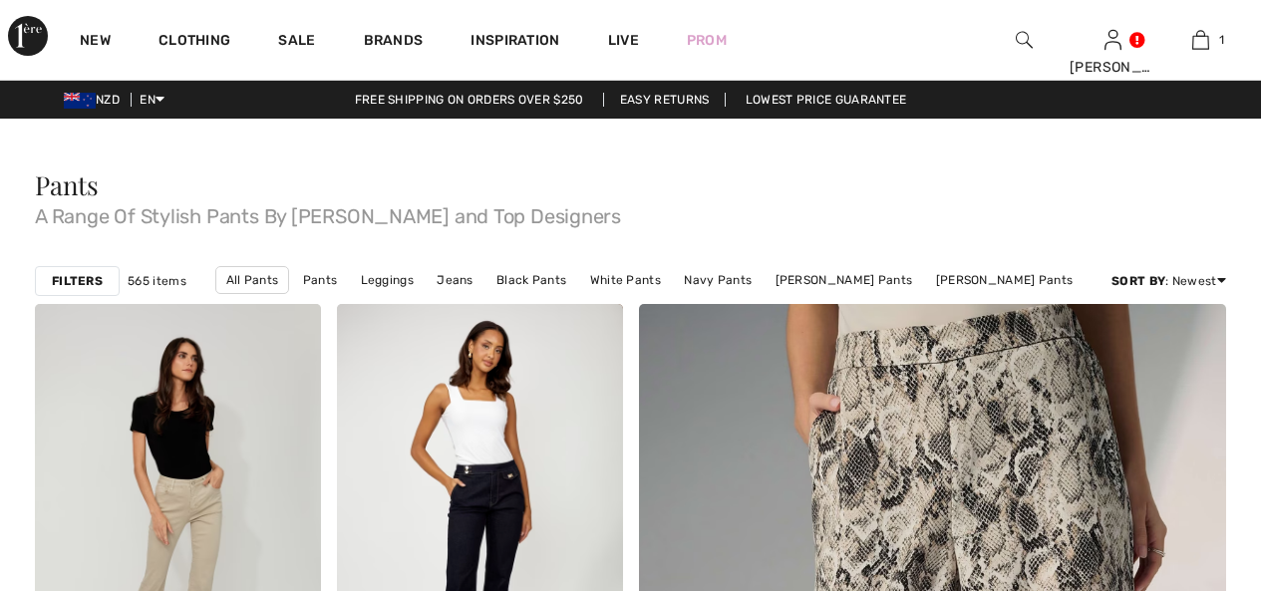  Describe the element at coordinates (1024, 40) in the screenshot. I see `img: search the website` at that location.